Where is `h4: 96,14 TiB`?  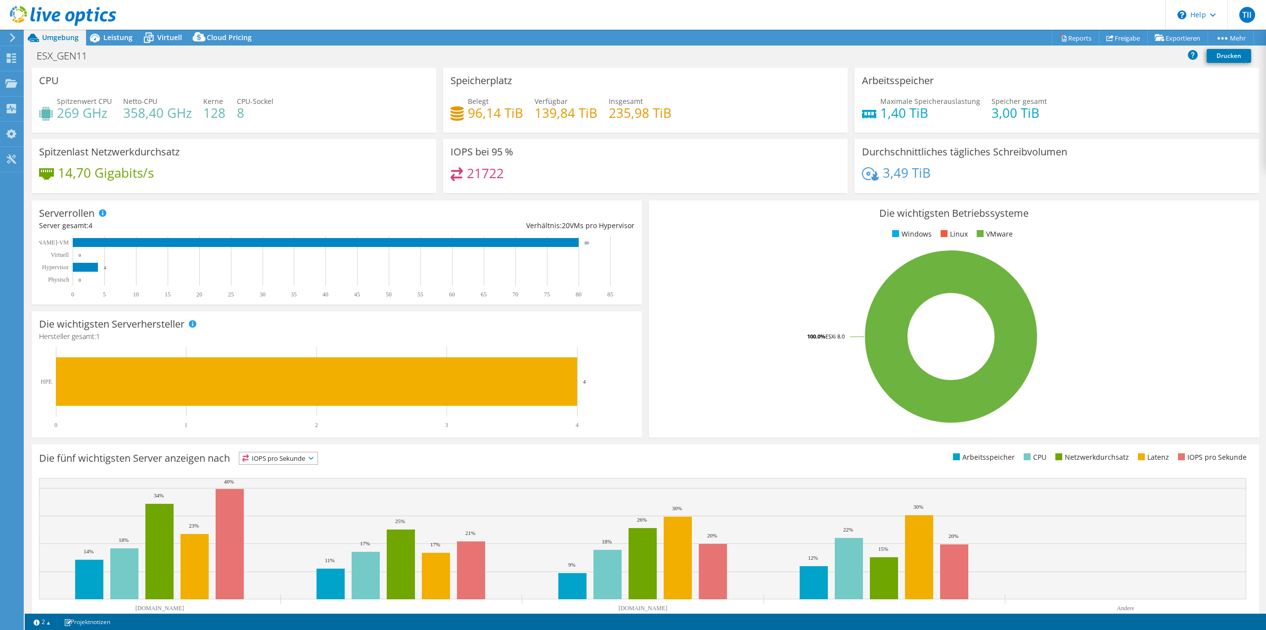 h4: 96,14 TiB is located at coordinates (496, 113).